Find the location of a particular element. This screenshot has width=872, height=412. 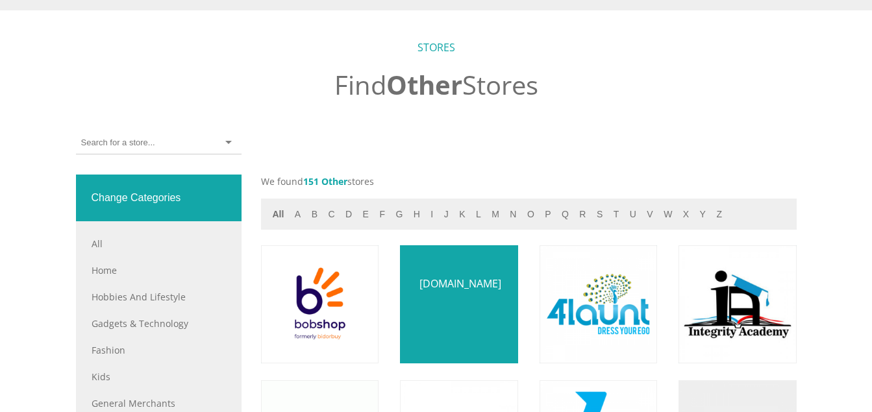

button: e is located at coordinates (366, 214).